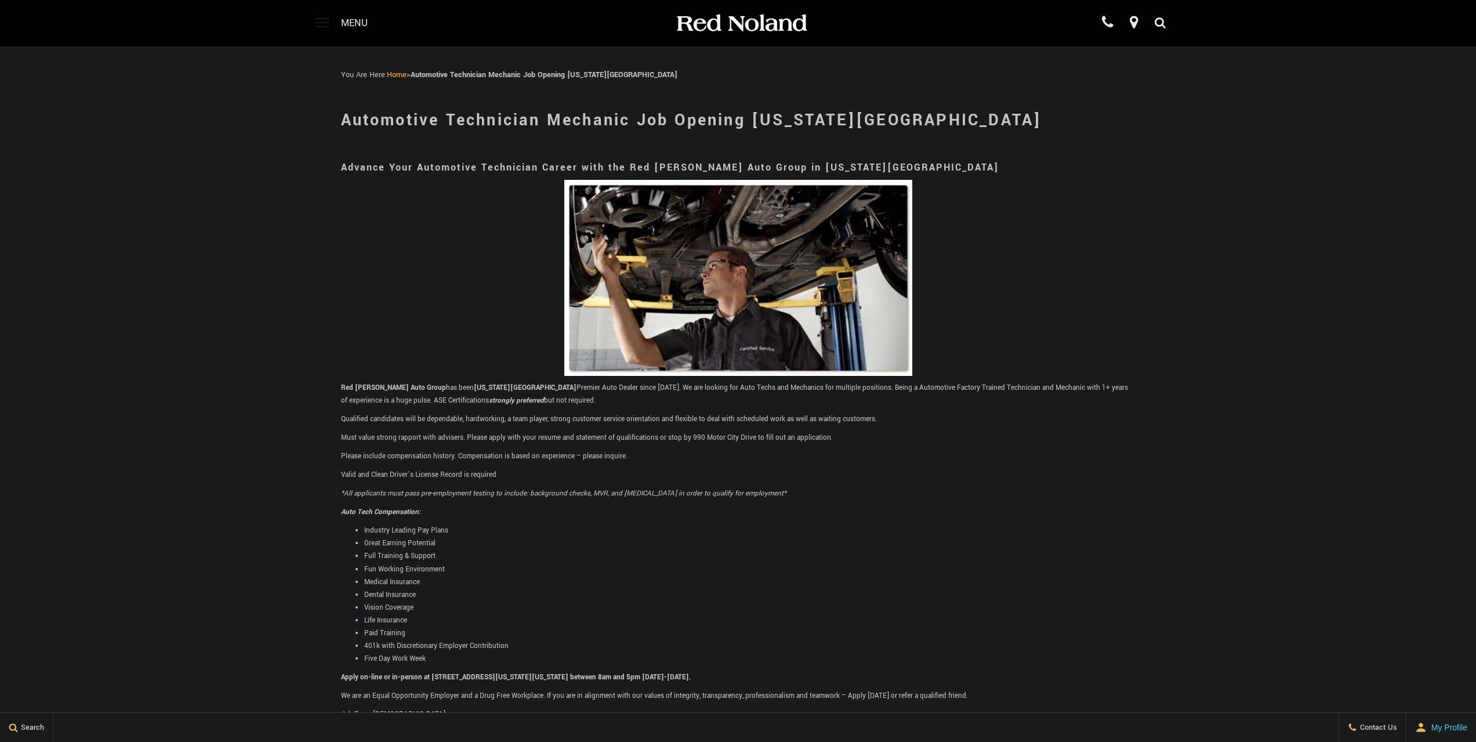 The height and width of the screenshot is (742, 1476). What do you see at coordinates (750, 556) in the screenshot?
I see `li: Full Training & Support` at bounding box center [750, 556].